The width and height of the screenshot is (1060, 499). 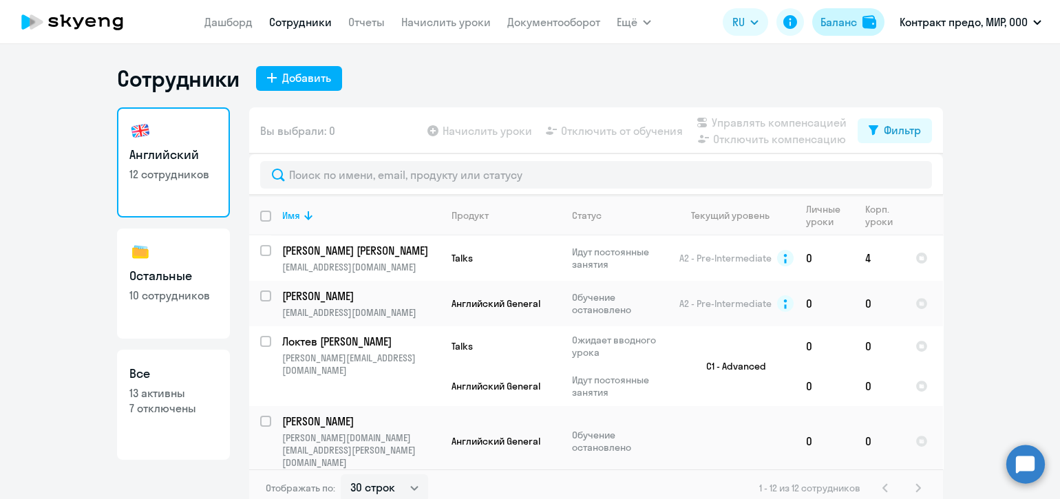 I want to click on div: Продукт, so click(x=470, y=216).